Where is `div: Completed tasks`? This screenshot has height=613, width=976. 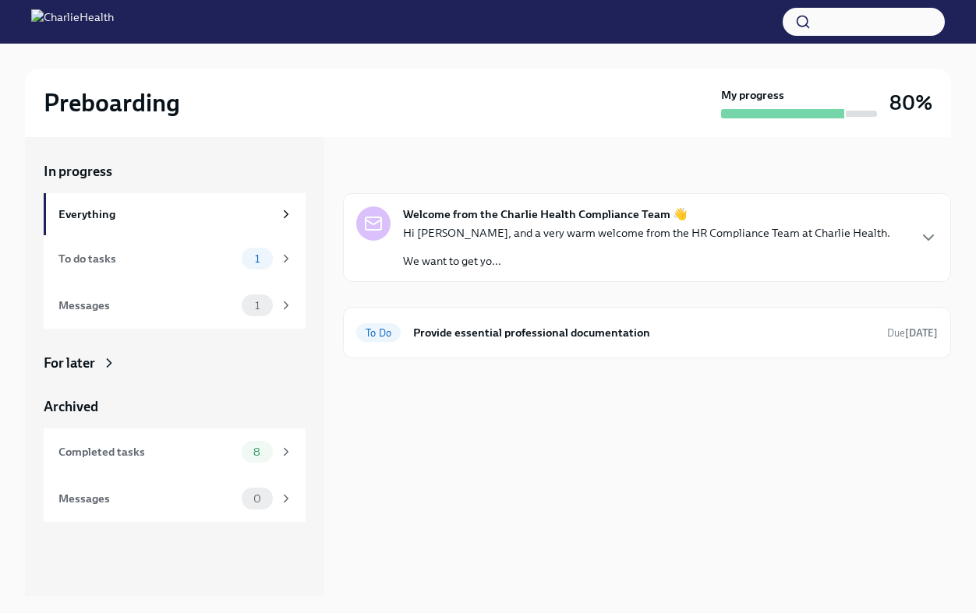
div: Completed tasks is located at coordinates (146, 452).